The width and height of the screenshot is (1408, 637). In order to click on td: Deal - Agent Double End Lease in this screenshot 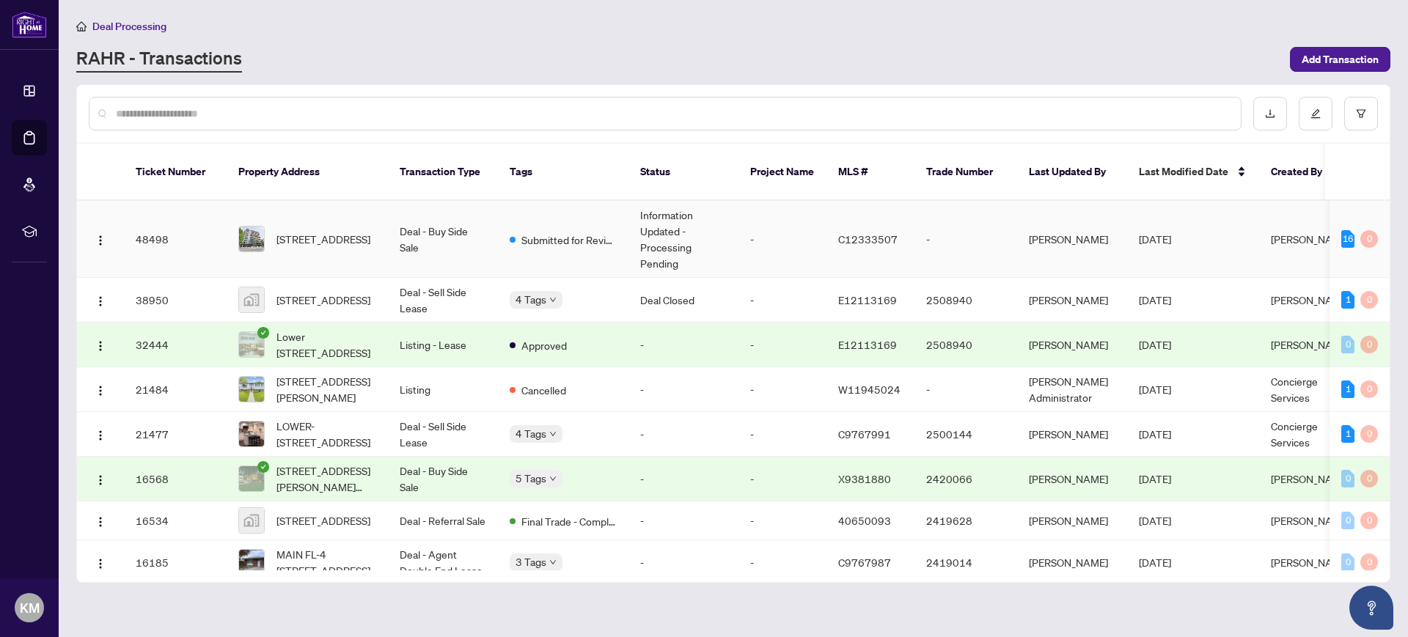, I will do `click(443, 562)`.